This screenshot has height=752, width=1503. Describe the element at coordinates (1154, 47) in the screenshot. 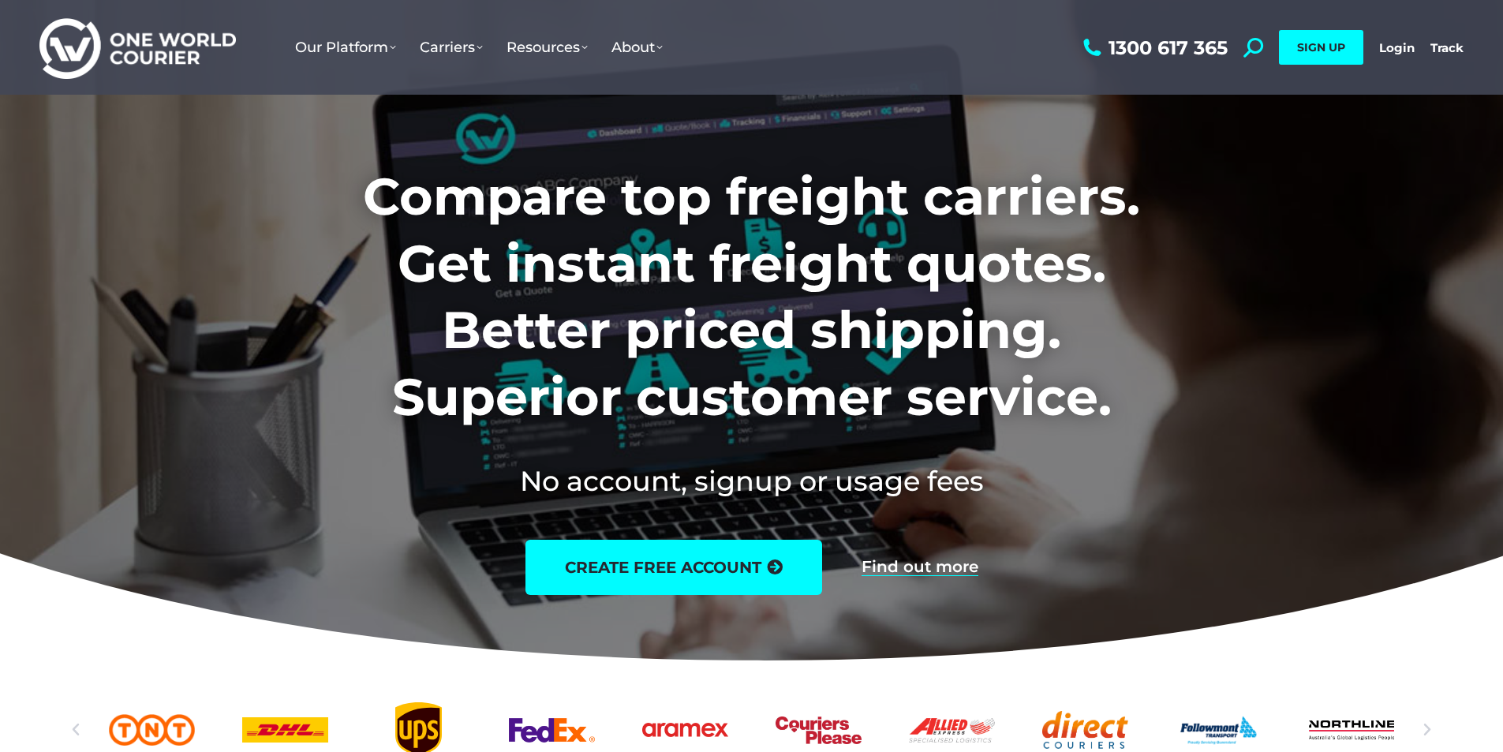

I see `a: 1300 617 365` at that location.